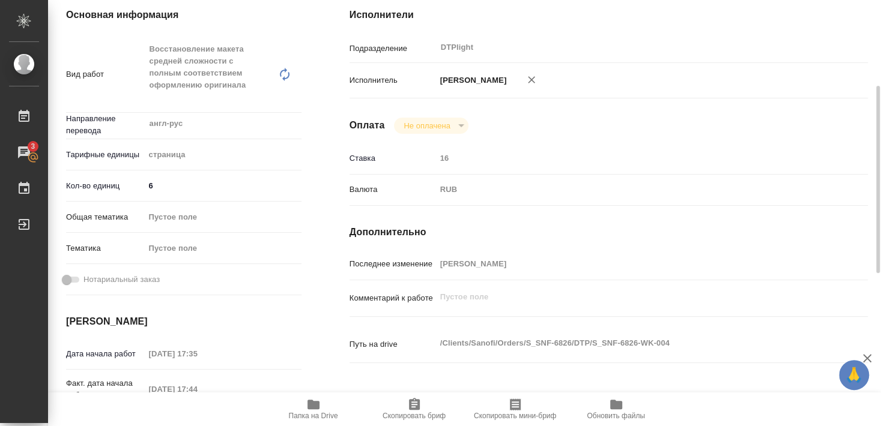  I want to click on h4: Исполнители, so click(608, 15).